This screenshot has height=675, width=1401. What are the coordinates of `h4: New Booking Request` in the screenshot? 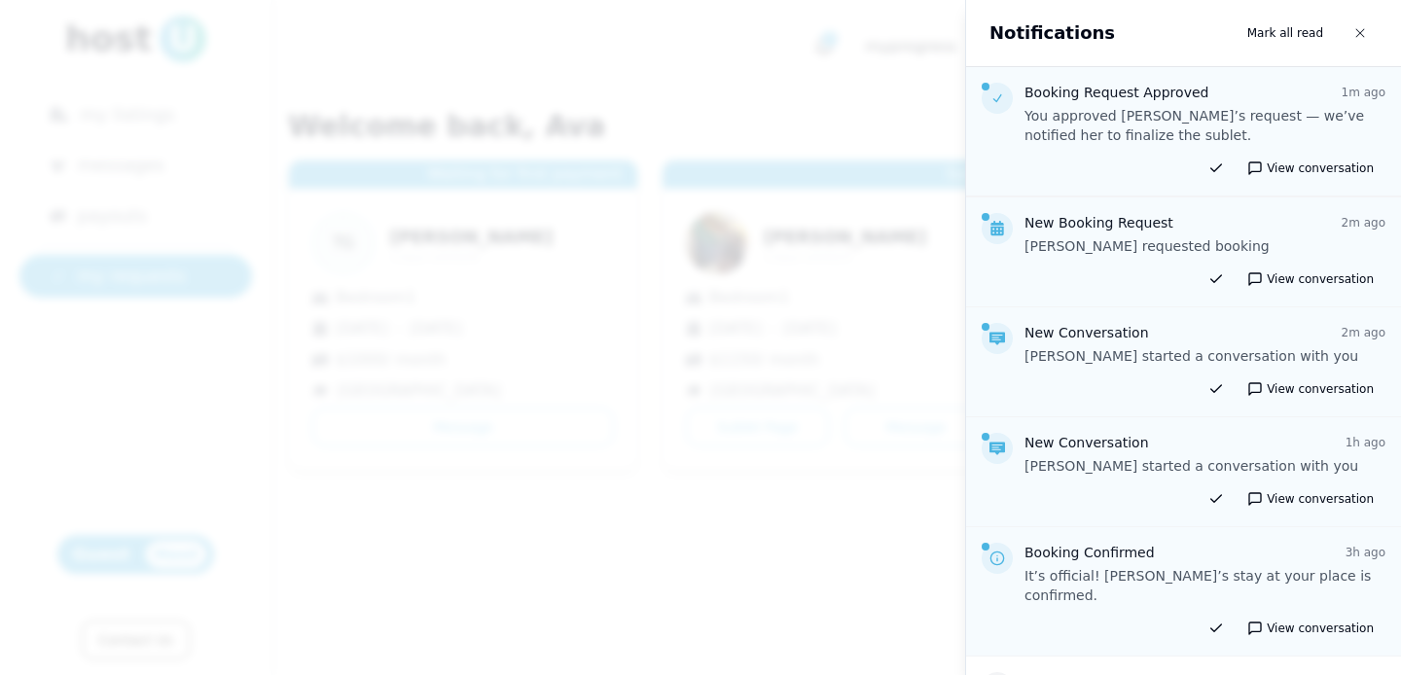 It's located at (1099, 223).